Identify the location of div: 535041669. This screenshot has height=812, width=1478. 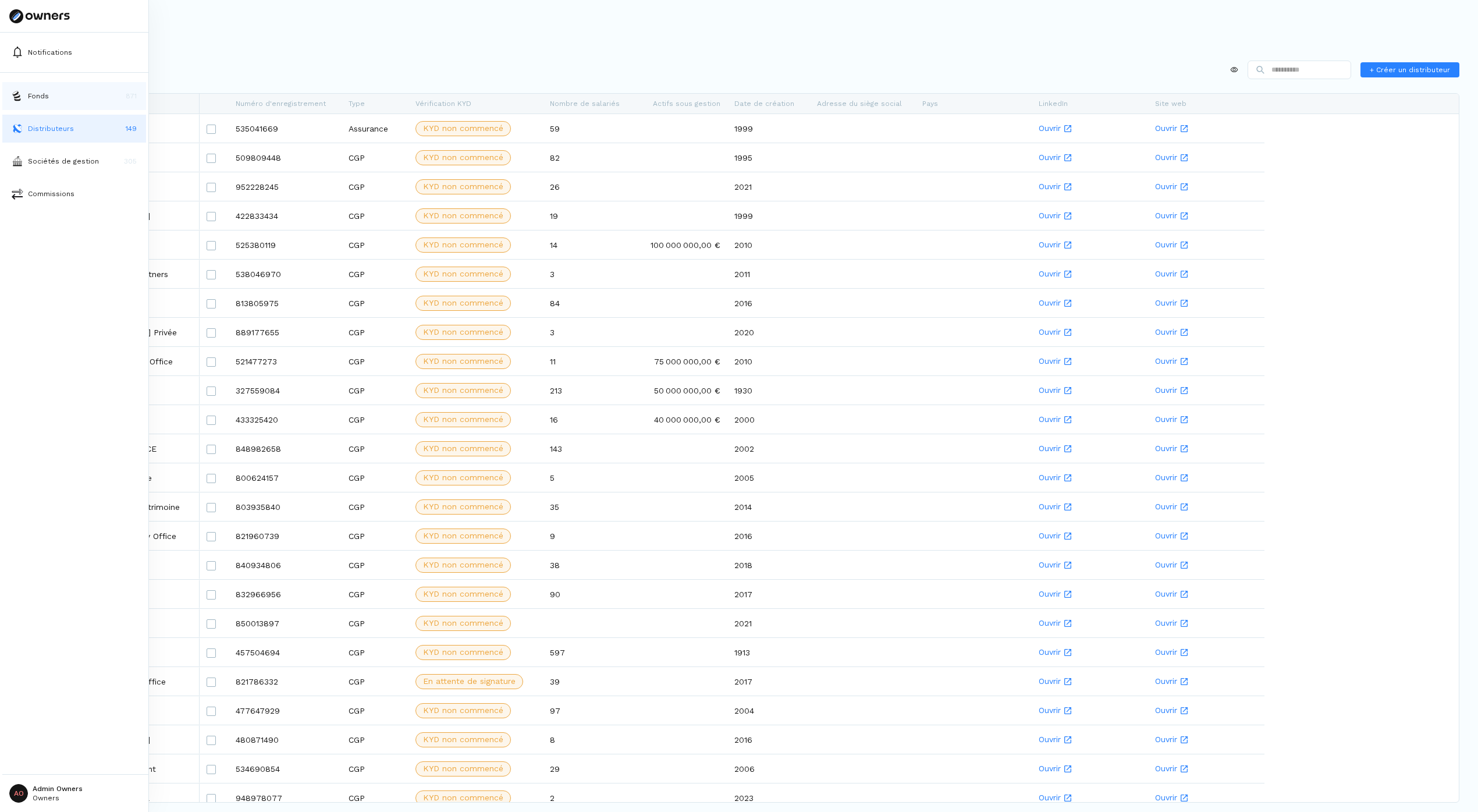
(285, 128).